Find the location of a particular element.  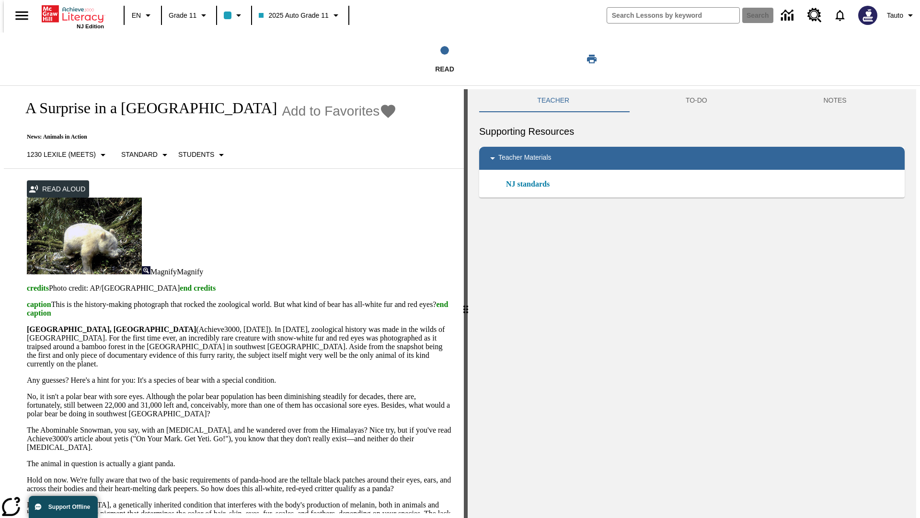

span: Add to Favorites is located at coordinates (331, 111).